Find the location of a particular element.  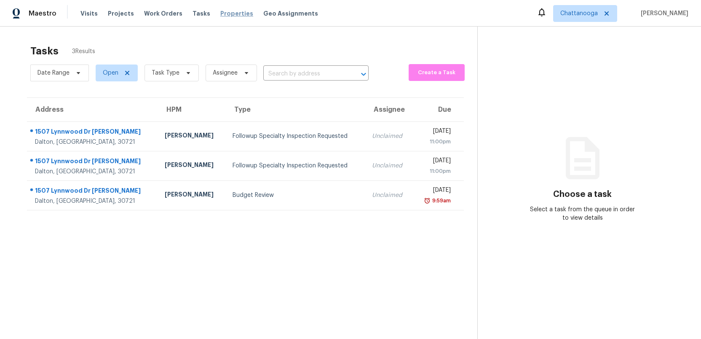

th: Address is located at coordinates (92, 110).